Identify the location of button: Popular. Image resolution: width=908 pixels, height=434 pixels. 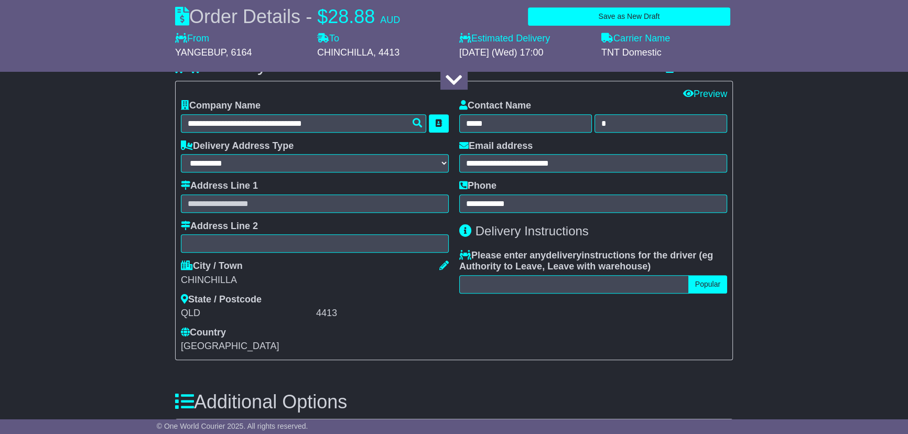
(708, 284).